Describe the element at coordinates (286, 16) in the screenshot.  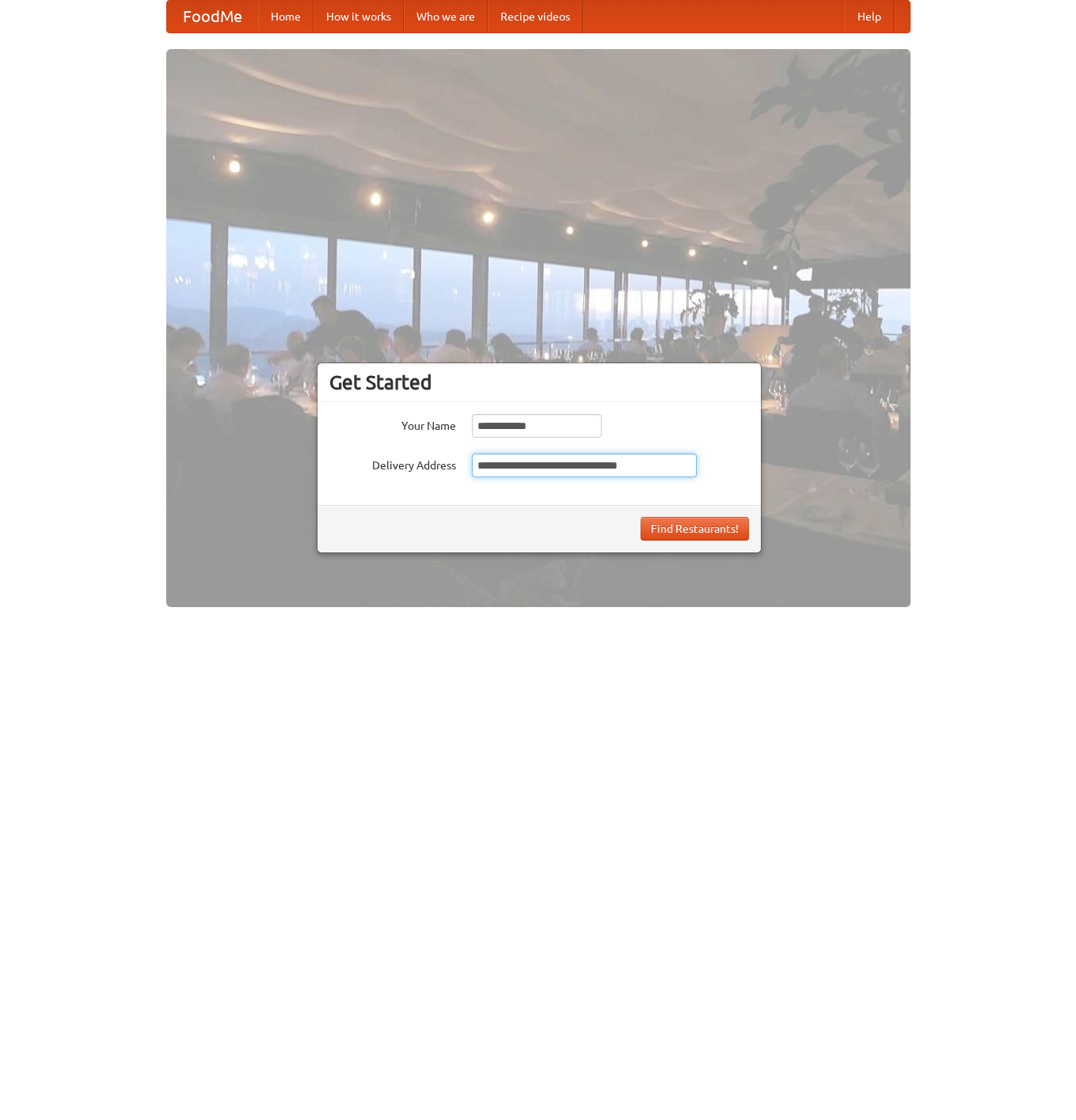
I see `a: Home` at that location.